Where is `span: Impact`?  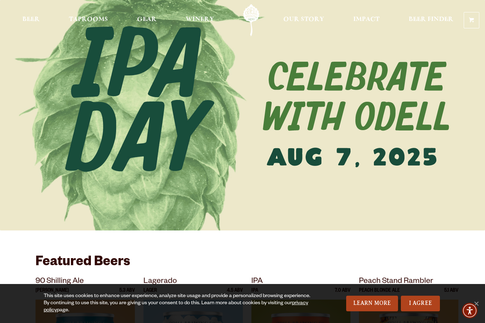 span: Impact is located at coordinates (366, 20).